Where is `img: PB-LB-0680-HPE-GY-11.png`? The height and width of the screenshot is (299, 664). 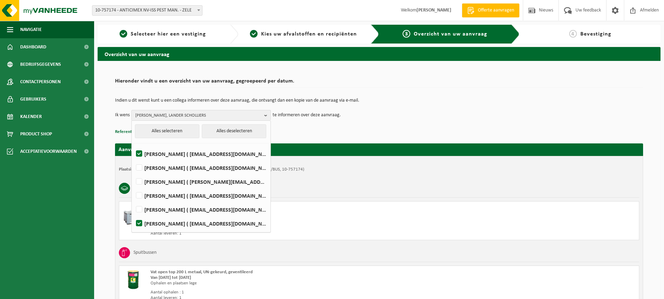 img: PB-LB-0680-HPE-GY-11.png is located at coordinates (133, 216).